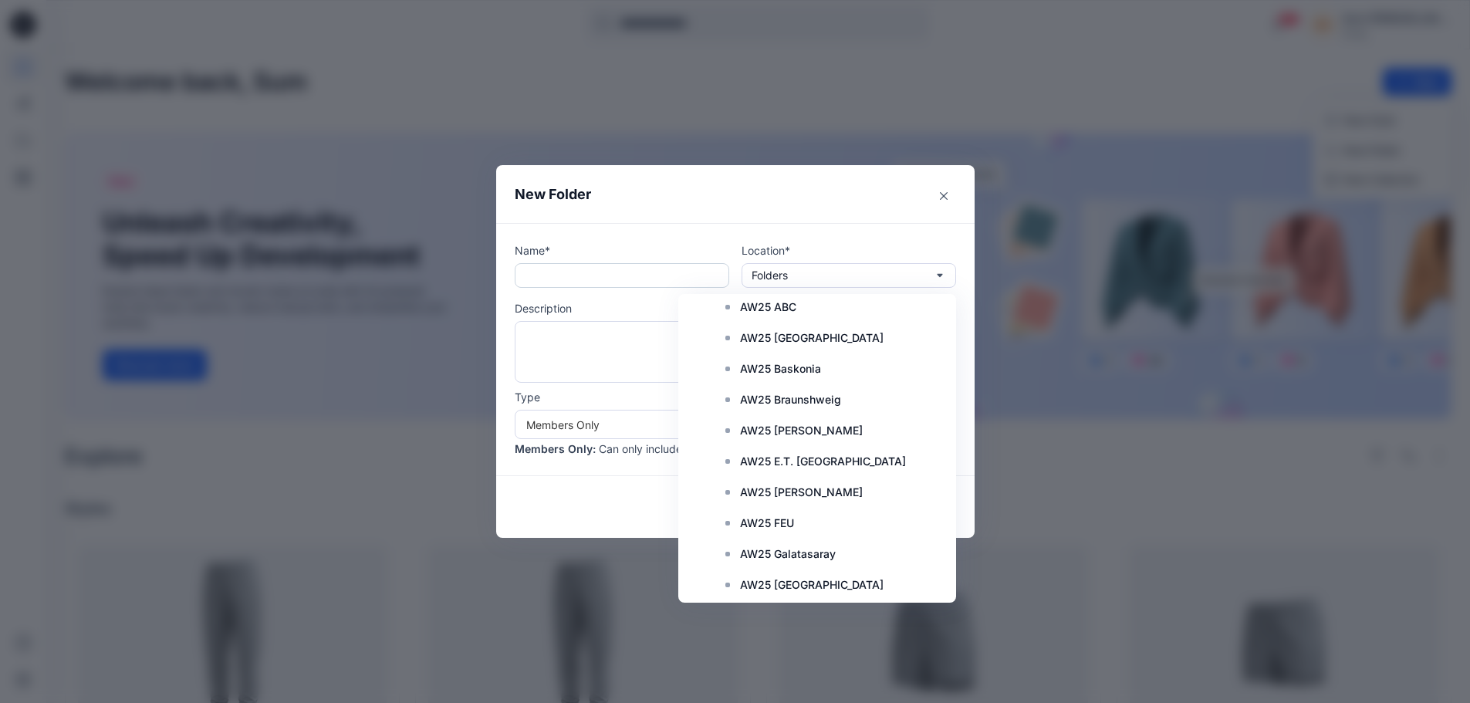  What do you see at coordinates (736, 194) in the screenshot?
I see `header: New Folder` at bounding box center [736, 194].